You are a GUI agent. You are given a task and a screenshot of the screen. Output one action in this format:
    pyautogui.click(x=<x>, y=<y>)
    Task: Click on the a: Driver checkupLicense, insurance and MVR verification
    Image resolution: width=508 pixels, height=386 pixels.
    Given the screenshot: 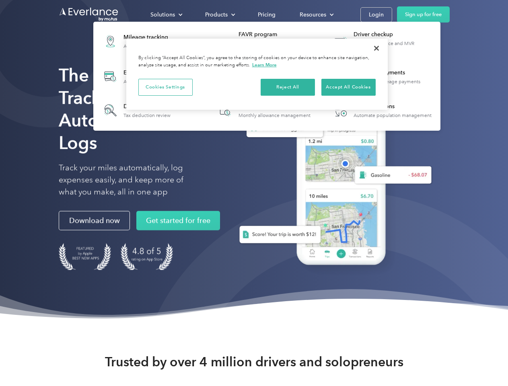 What is the action you would take?
    pyautogui.click(x=382, y=41)
    